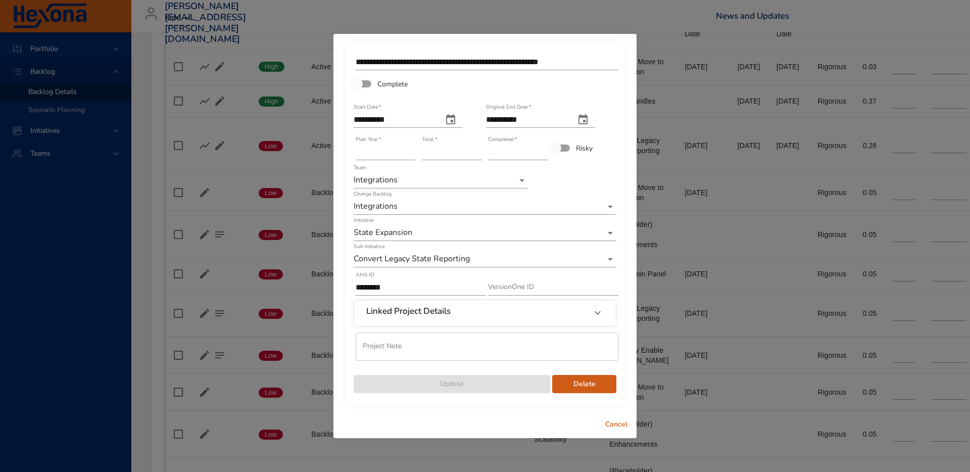 The image size is (970, 472). I want to click on span: Cancel, so click(616, 424).